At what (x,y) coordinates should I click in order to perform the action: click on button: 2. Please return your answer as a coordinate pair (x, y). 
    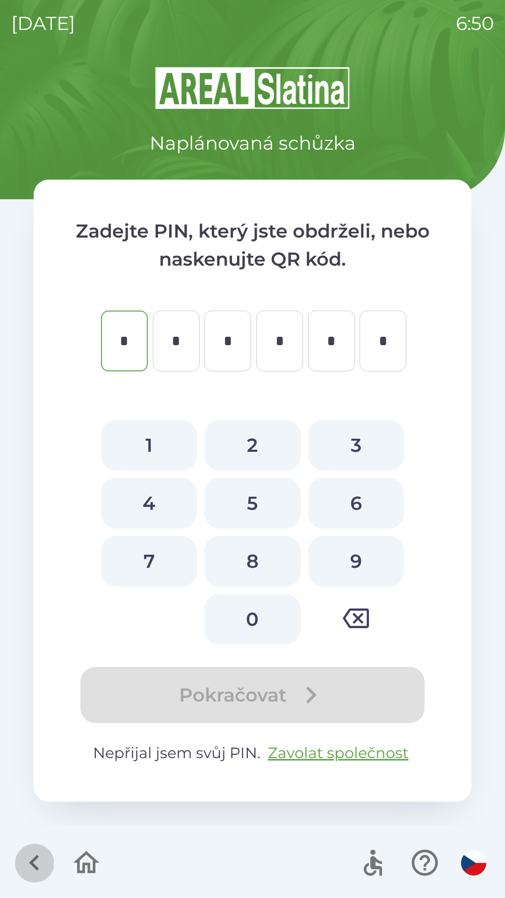
    Looking at the image, I should click on (252, 445).